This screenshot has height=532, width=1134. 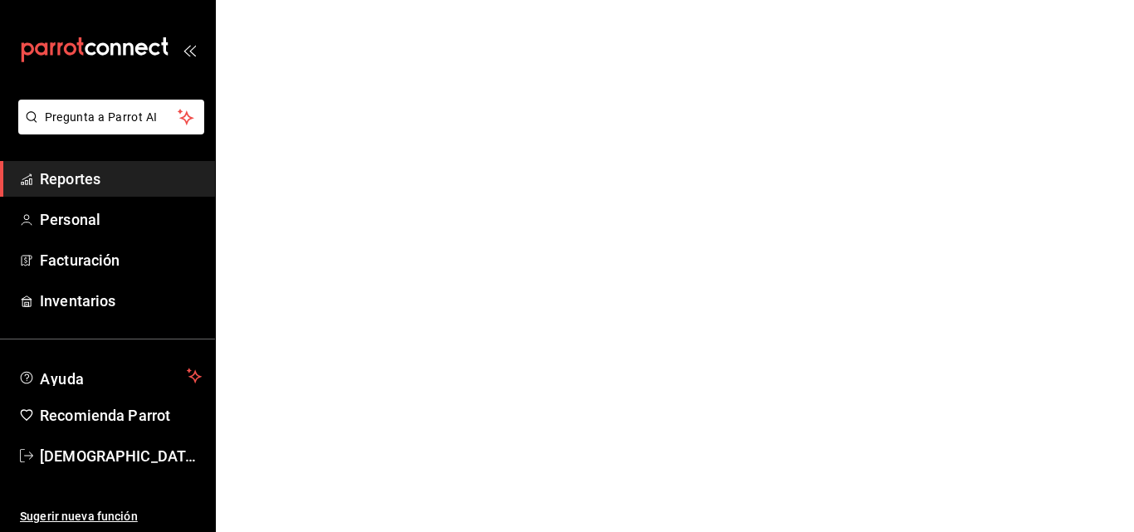 I want to click on span: Ayuda, so click(x=110, y=376).